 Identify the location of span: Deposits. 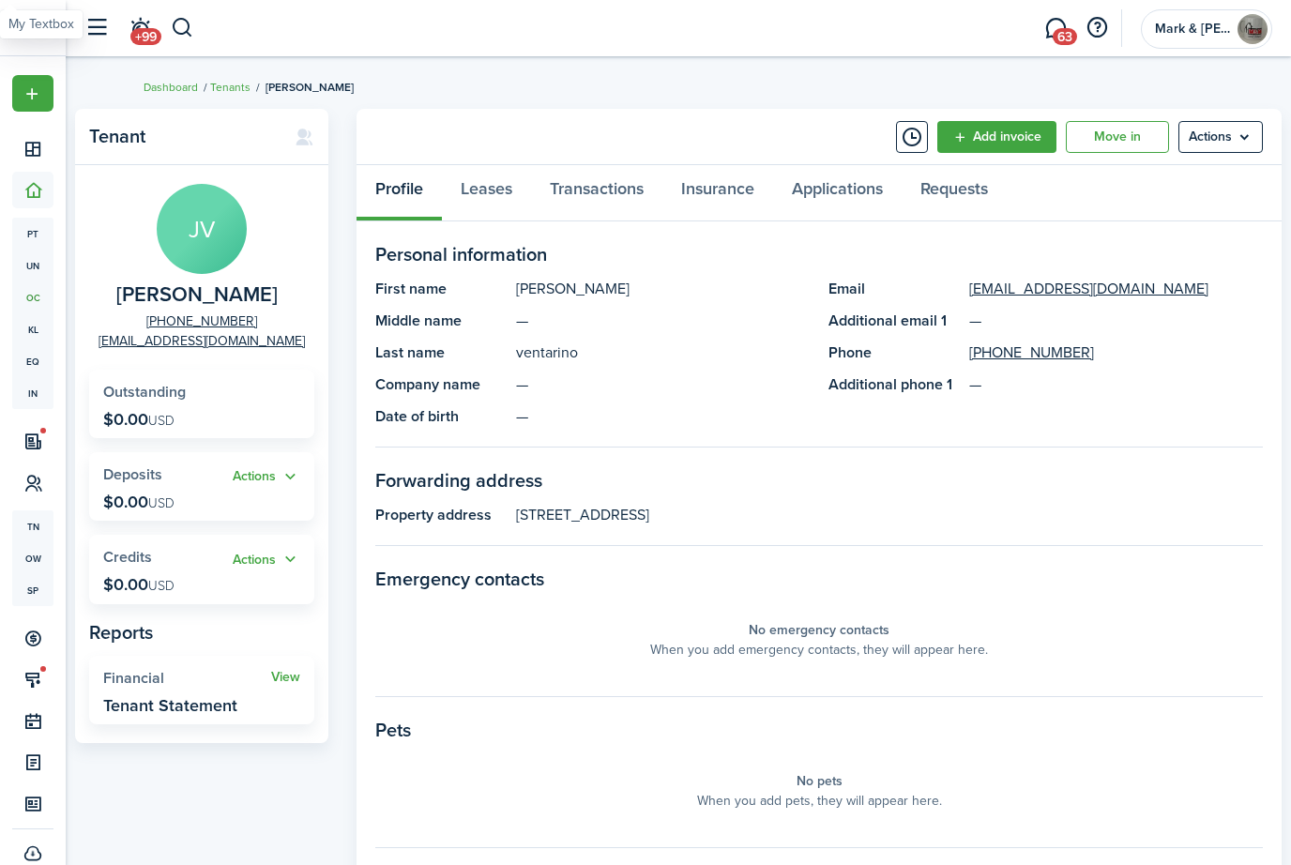
(132, 474).